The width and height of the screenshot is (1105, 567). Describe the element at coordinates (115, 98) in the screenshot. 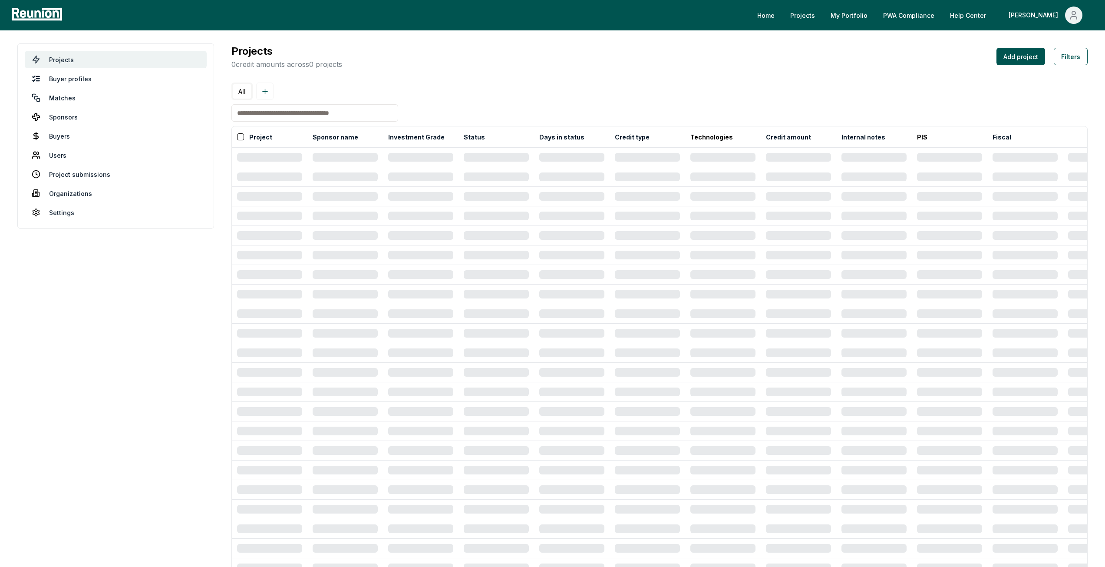

I see `a: Matches` at that location.